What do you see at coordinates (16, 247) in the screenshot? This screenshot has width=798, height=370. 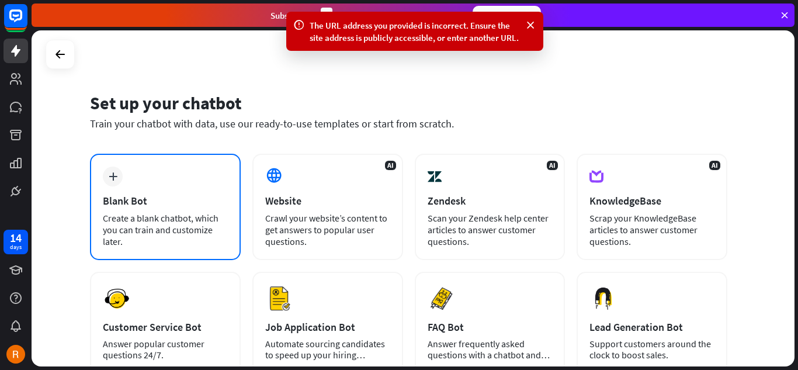 I see `div: days` at bounding box center [16, 247].